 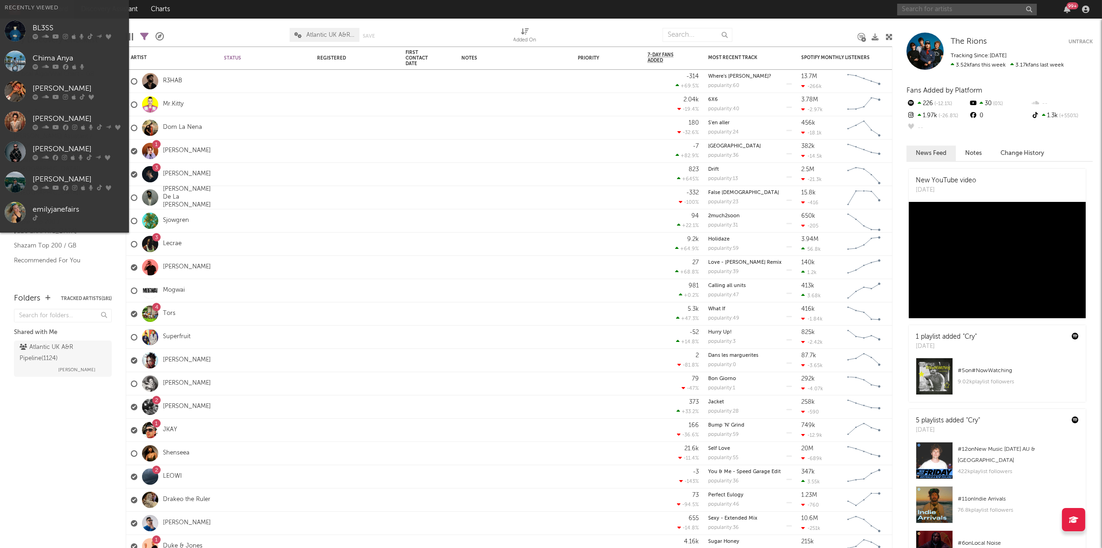 What do you see at coordinates (173, 104) in the screenshot?
I see `a: Mr.Kitty` at bounding box center [173, 104].